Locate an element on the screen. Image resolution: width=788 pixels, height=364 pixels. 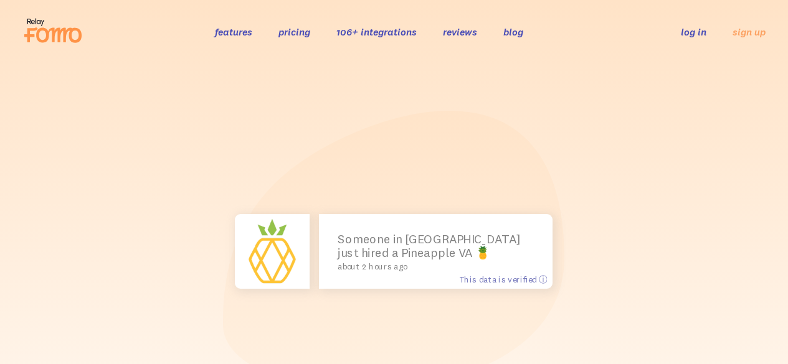
a: 106+ integrations is located at coordinates (376, 32).